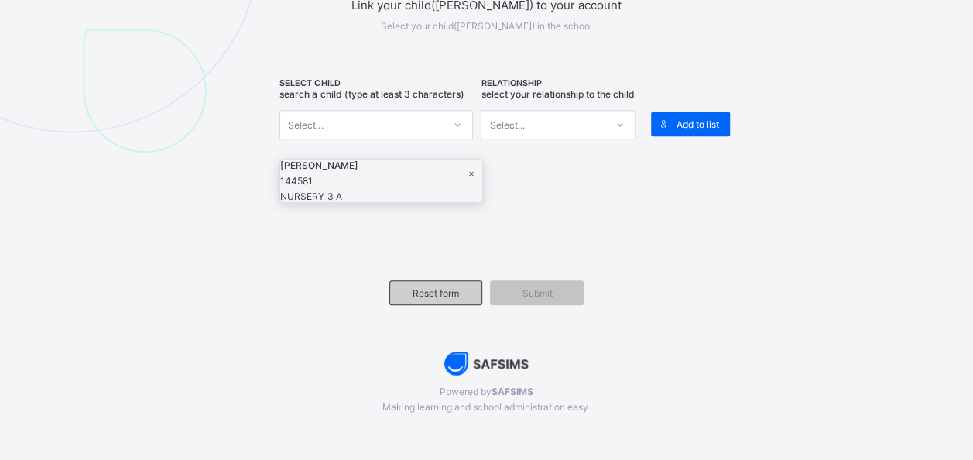 This screenshot has width=973, height=460. I want to click on span: Select your relationship to the child, so click(557, 94).